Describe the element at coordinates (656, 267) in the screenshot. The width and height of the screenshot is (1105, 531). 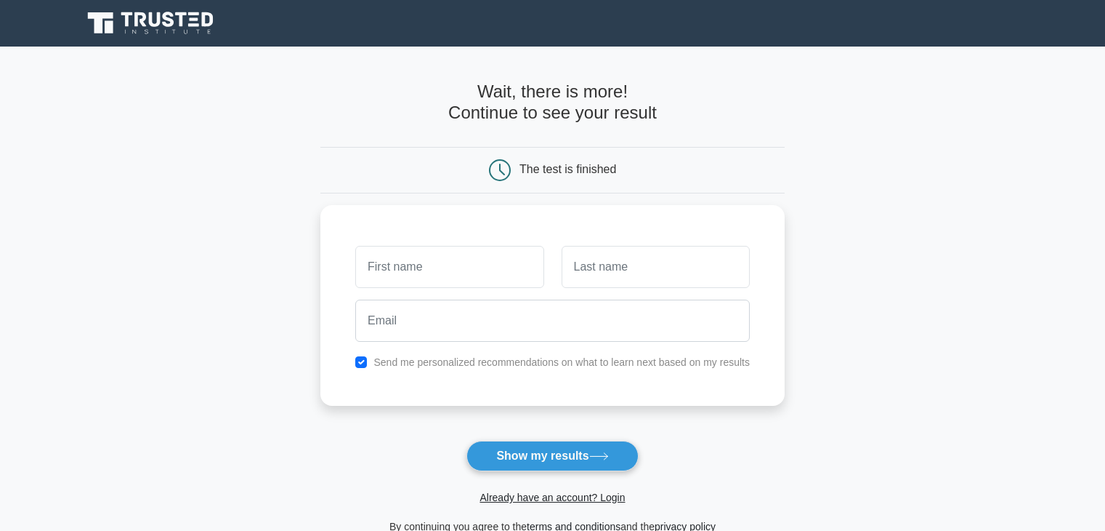
I see `input: Last name` at that location.